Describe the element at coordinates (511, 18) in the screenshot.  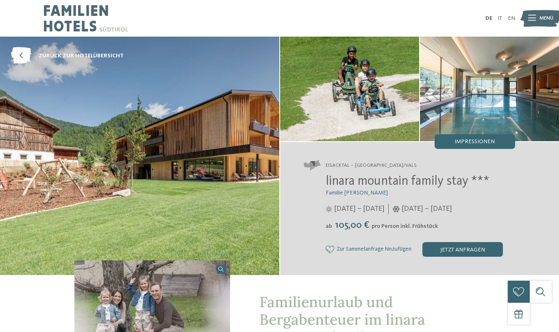
I see `a: EN` at that location.